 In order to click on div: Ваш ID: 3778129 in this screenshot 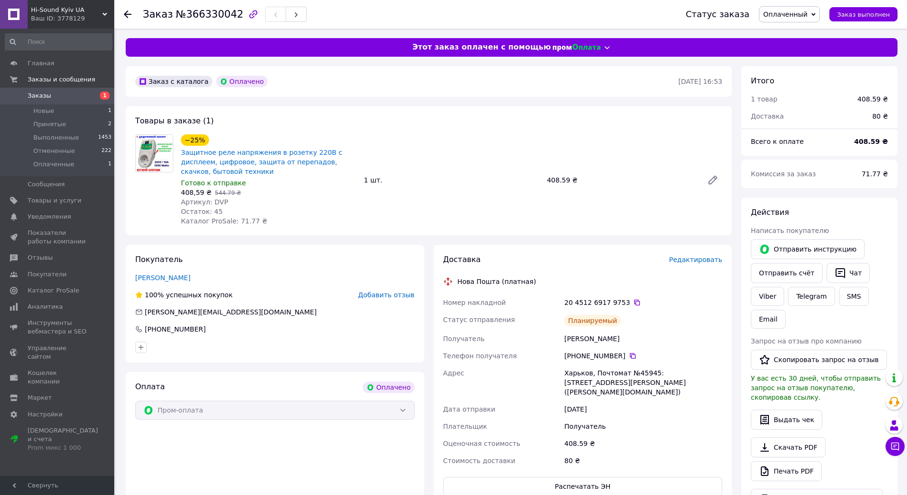, I will do `click(72, 19)`.